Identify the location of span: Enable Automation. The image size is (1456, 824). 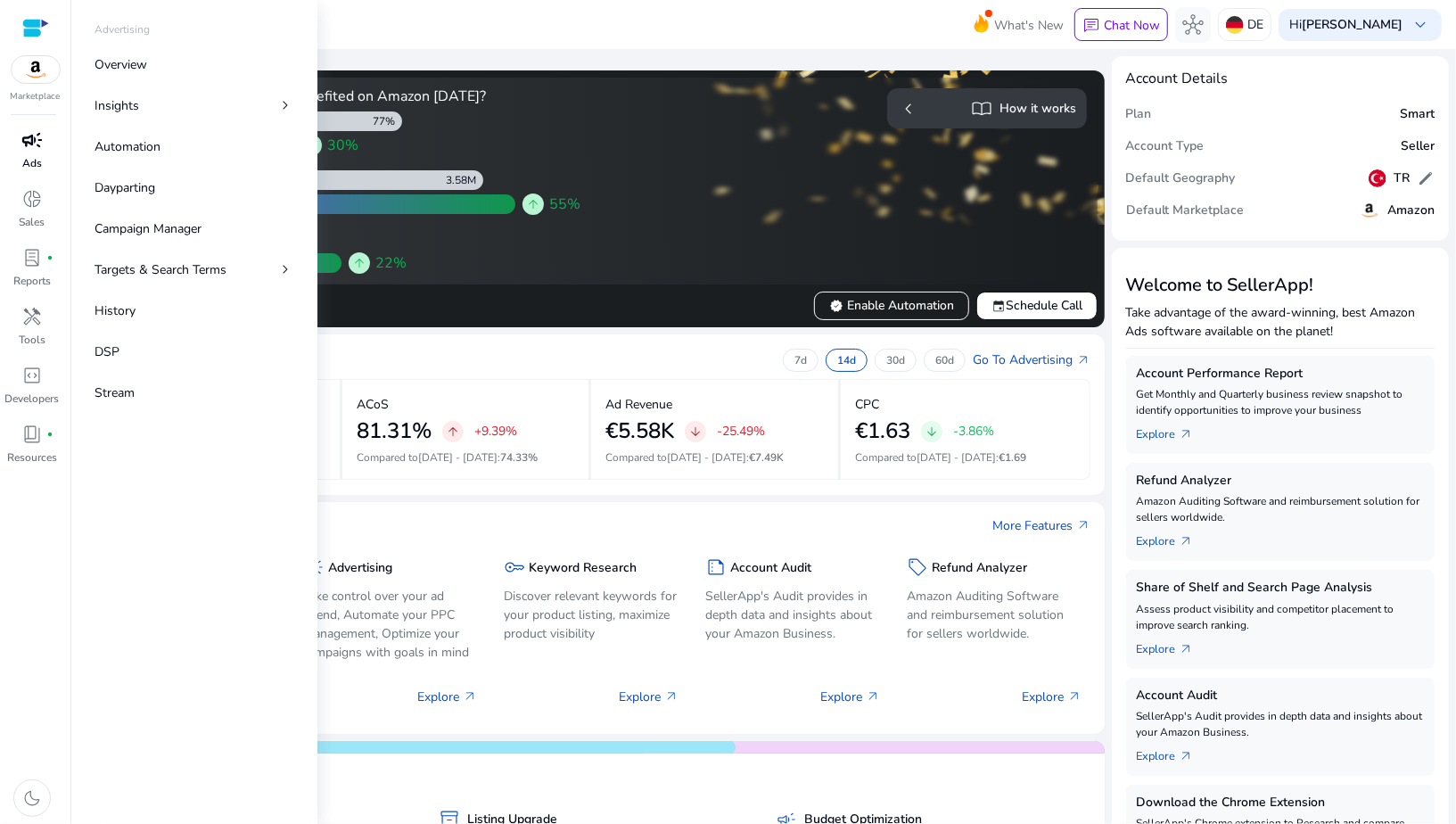
(892, 305).